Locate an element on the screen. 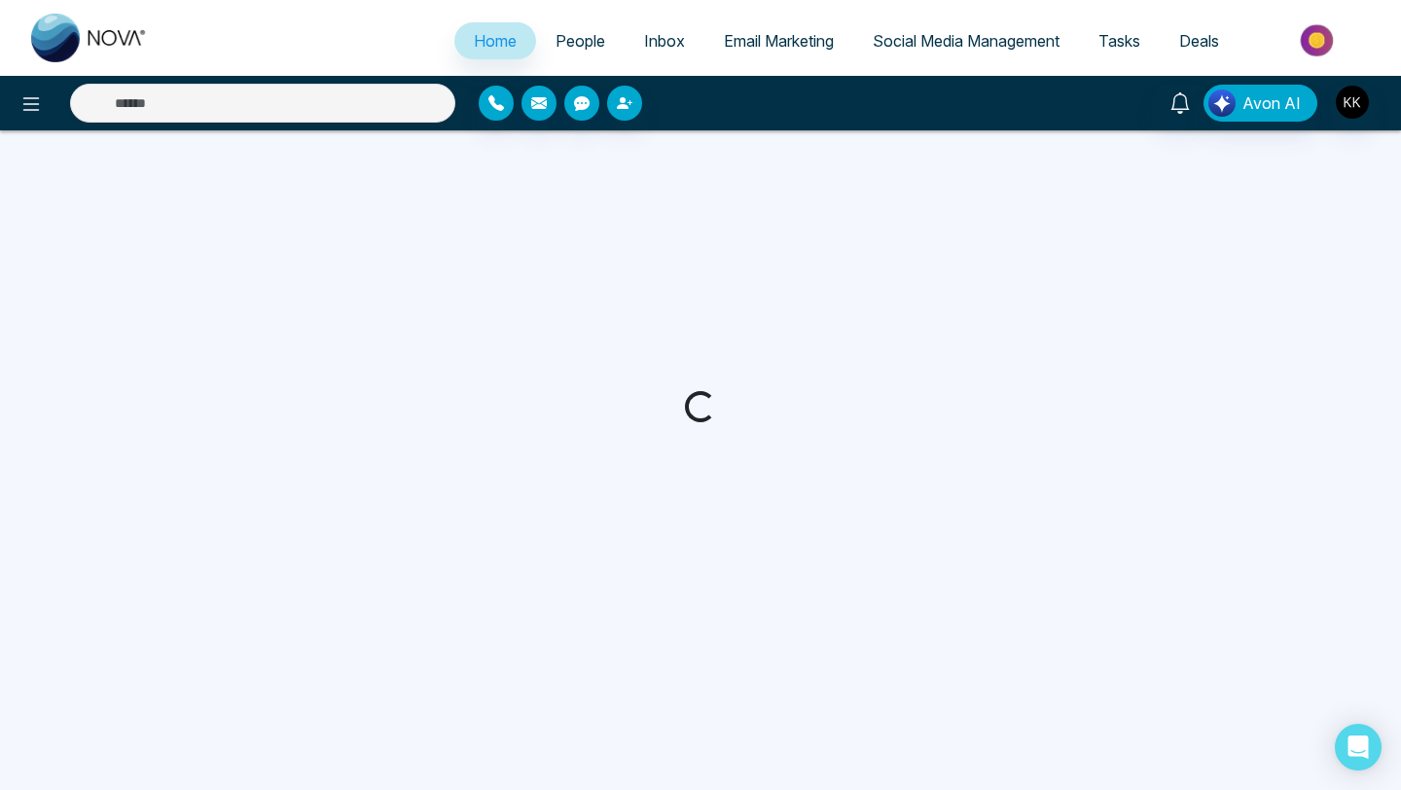  span: Tasks is located at coordinates (1119, 41).